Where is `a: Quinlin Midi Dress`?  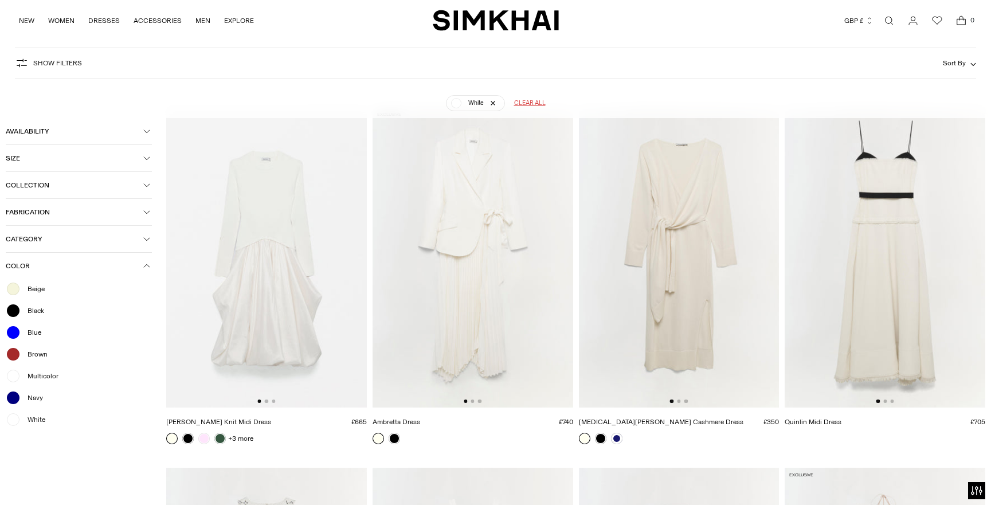 a: Quinlin Midi Dress is located at coordinates (813, 422).